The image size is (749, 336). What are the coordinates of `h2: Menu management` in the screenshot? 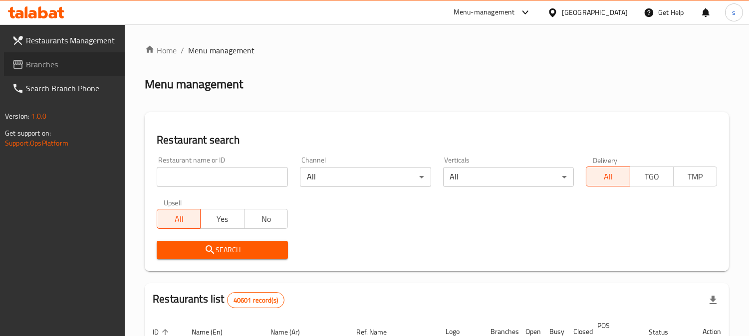 It's located at (194, 84).